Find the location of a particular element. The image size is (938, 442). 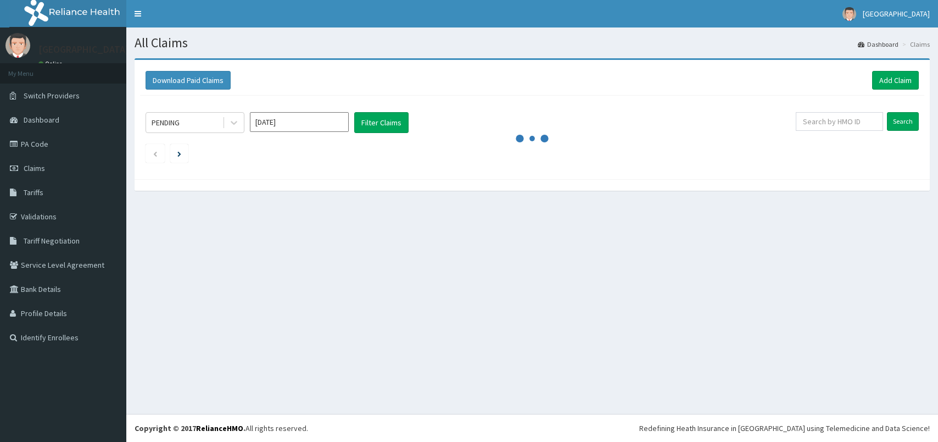

button: Filter Claims is located at coordinates (381, 123).